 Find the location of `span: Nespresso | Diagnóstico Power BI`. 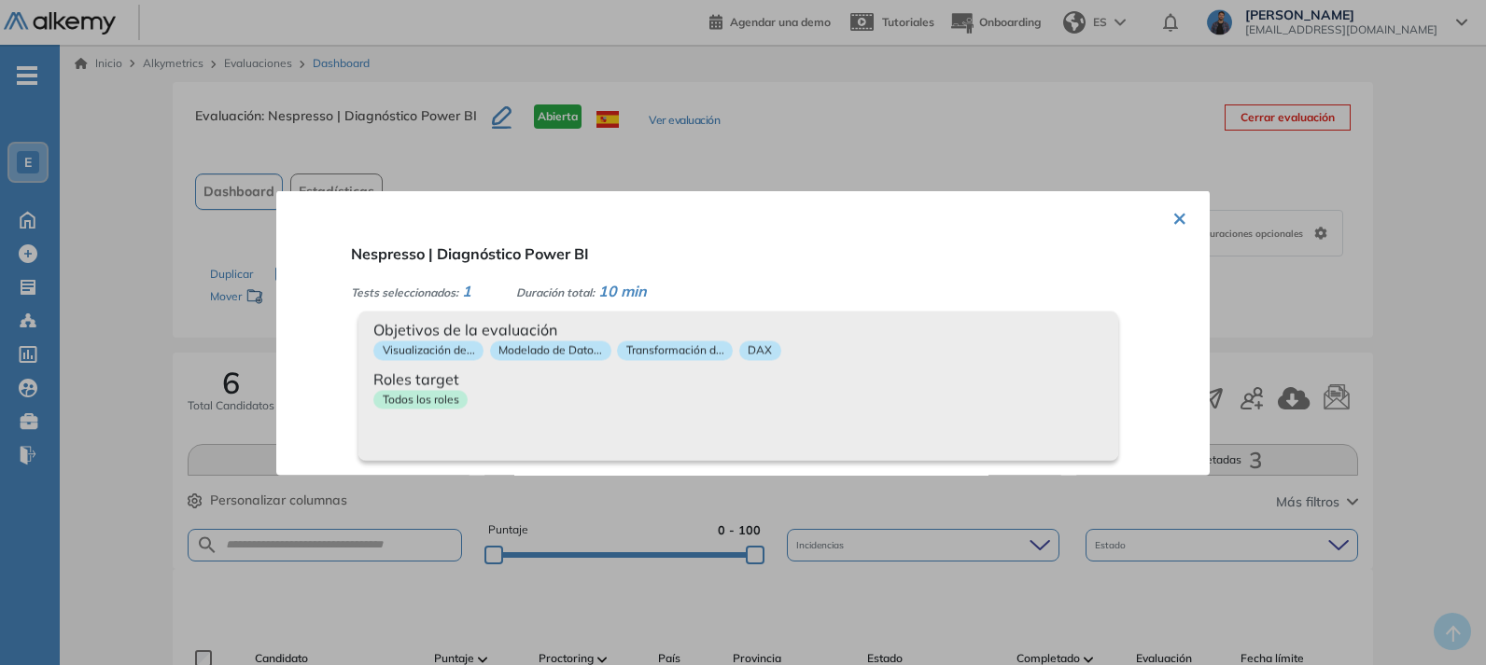

span: Nespresso | Diagnóstico Power BI is located at coordinates (469, 253).